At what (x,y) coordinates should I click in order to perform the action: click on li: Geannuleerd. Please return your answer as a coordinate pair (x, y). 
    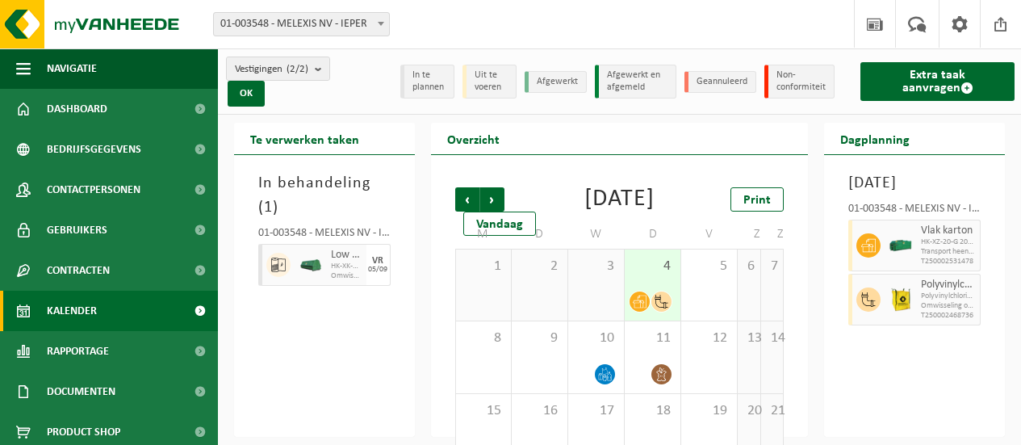
    Looking at the image, I should click on (720, 81).